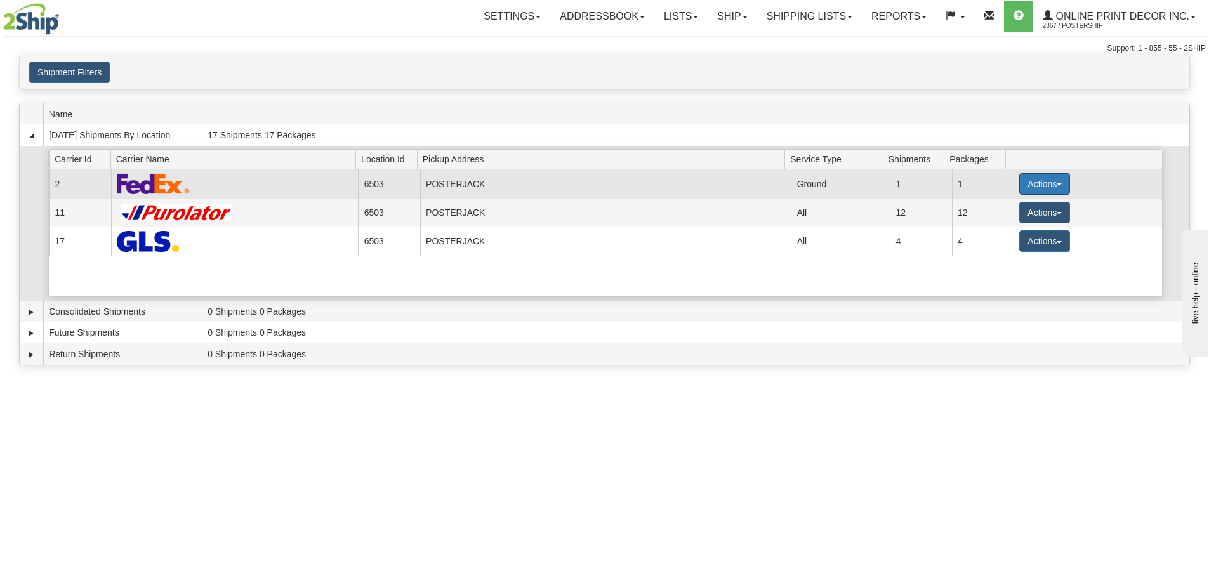  Describe the element at coordinates (1091, 26) in the screenshot. I see `span: 2867 / PosterShip` at that location.